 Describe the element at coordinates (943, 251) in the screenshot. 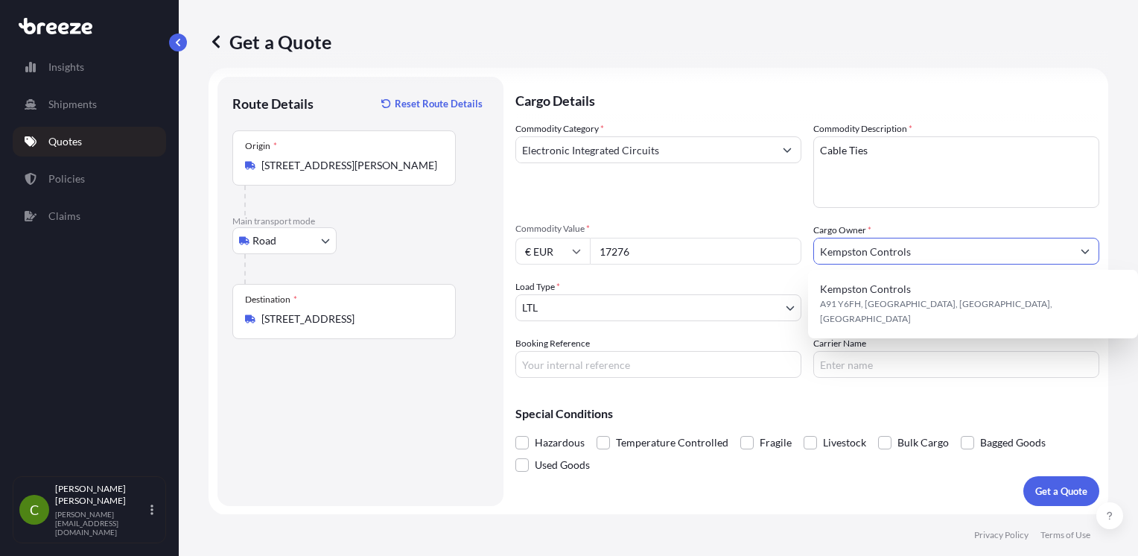

I see `input: Full name` at that location.